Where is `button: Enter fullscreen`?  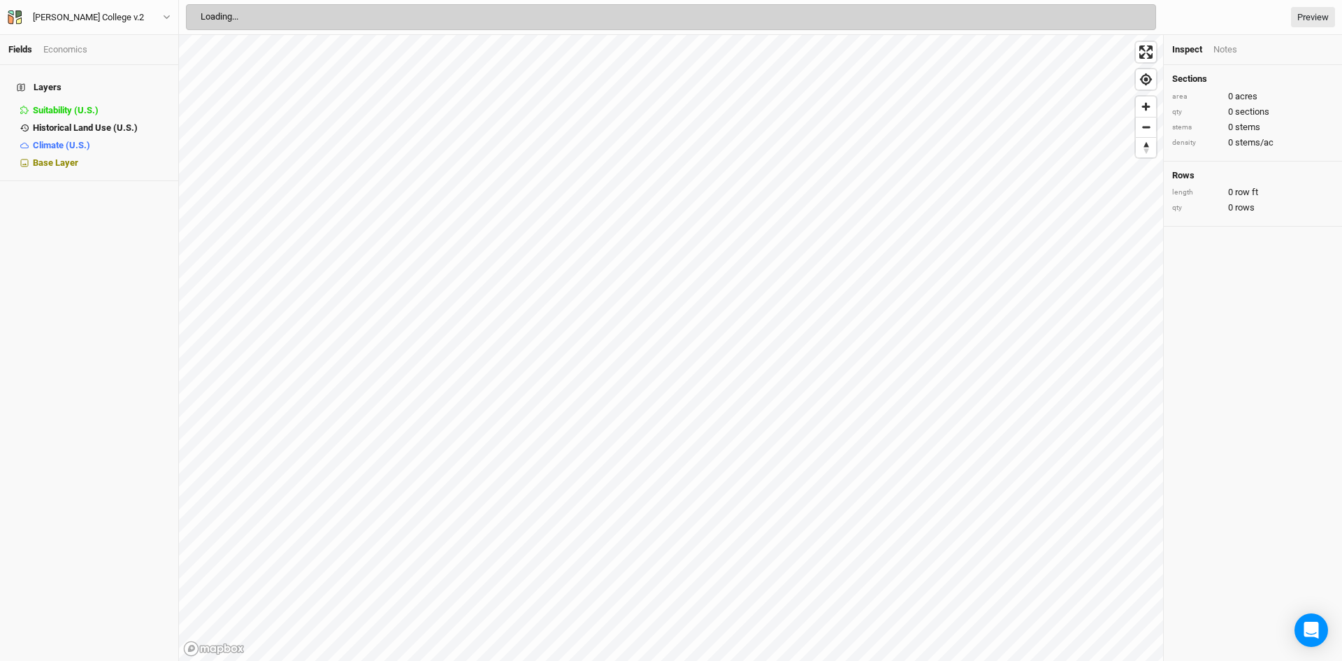 button: Enter fullscreen is located at coordinates (1146, 52).